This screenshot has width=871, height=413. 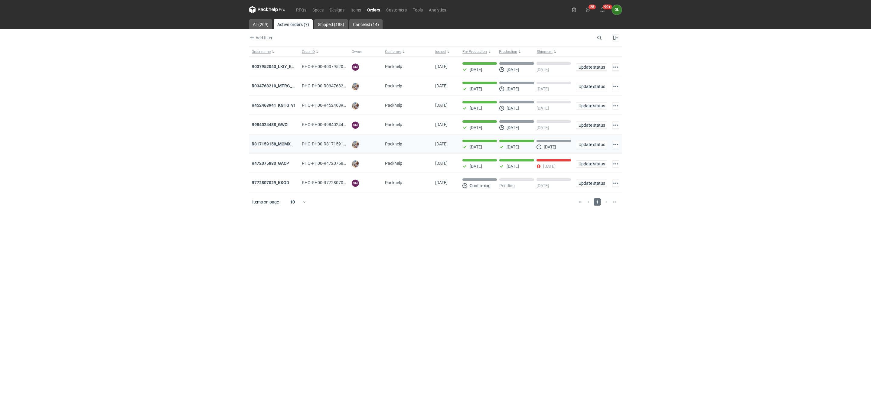 I want to click on button: Order name, so click(x=274, y=52).